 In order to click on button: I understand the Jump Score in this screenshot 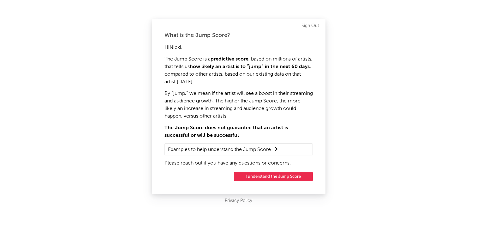, I will do `click(273, 177)`.